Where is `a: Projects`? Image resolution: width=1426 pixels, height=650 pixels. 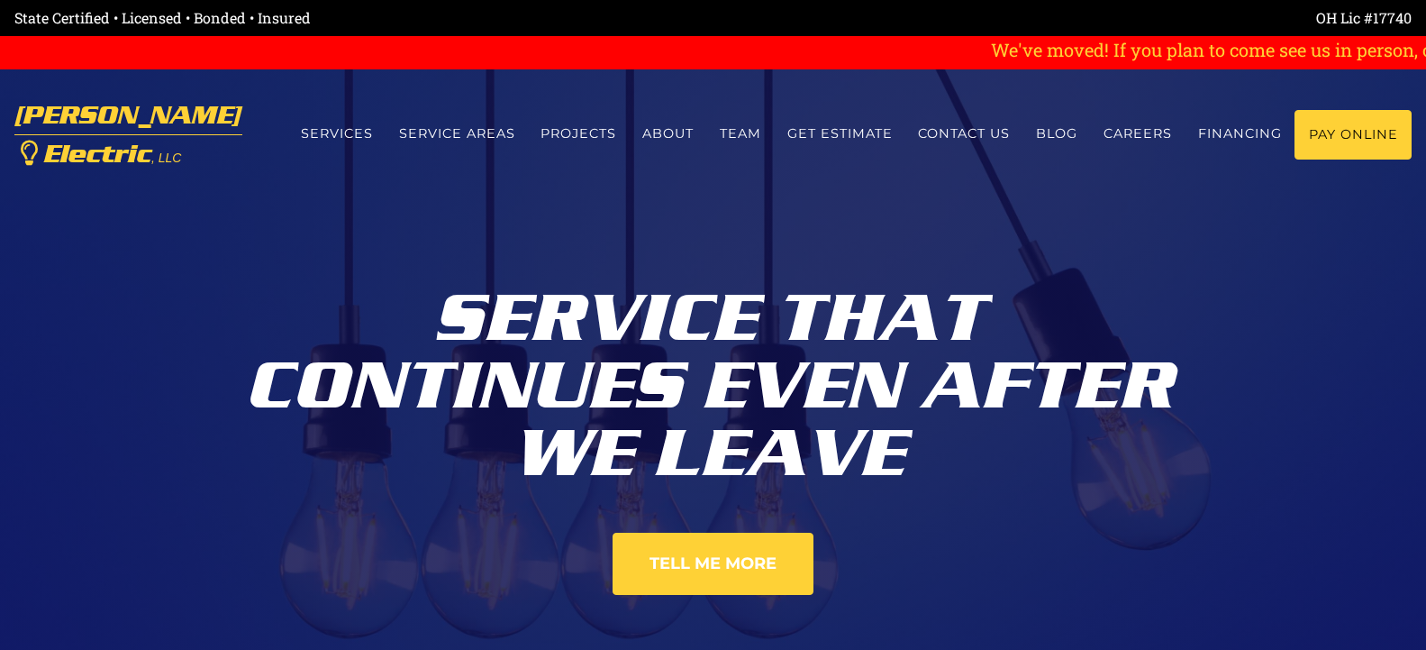
a: Projects is located at coordinates (578, 133).